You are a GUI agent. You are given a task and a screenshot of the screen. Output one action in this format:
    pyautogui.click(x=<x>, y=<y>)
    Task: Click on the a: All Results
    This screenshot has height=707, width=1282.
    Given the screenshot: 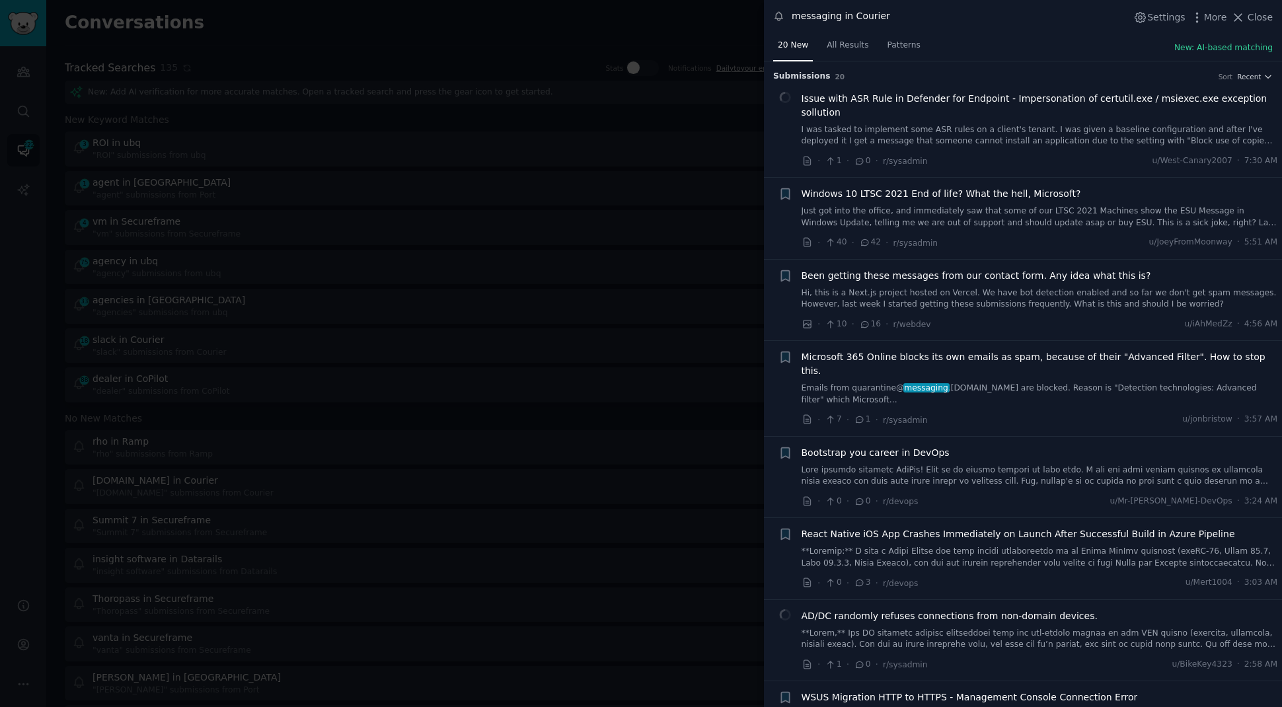 What is the action you would take?
    pyautogui.click(x=847, y=48)
    